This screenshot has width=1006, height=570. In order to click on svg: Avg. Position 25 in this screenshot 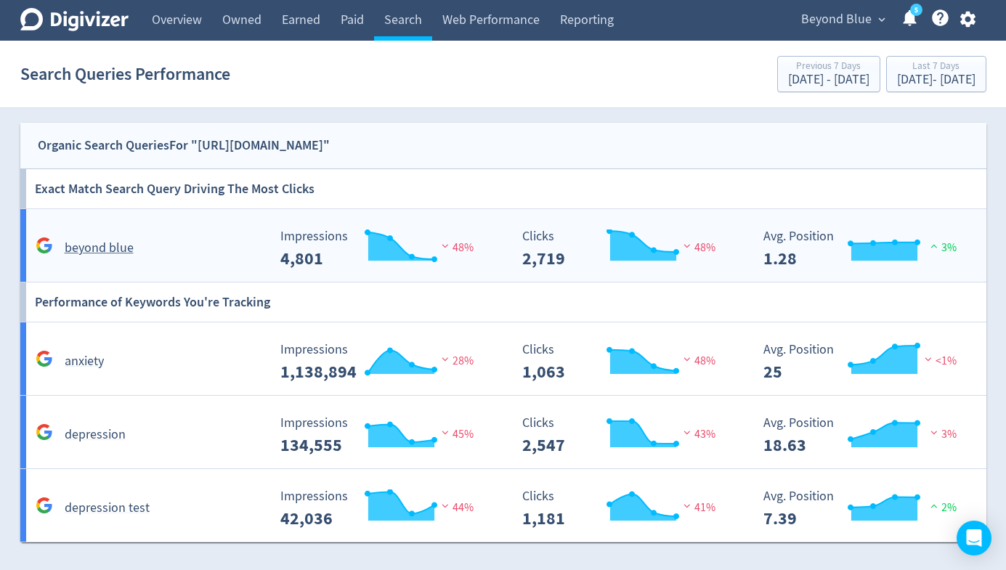, I will do `click(865, 362)`.